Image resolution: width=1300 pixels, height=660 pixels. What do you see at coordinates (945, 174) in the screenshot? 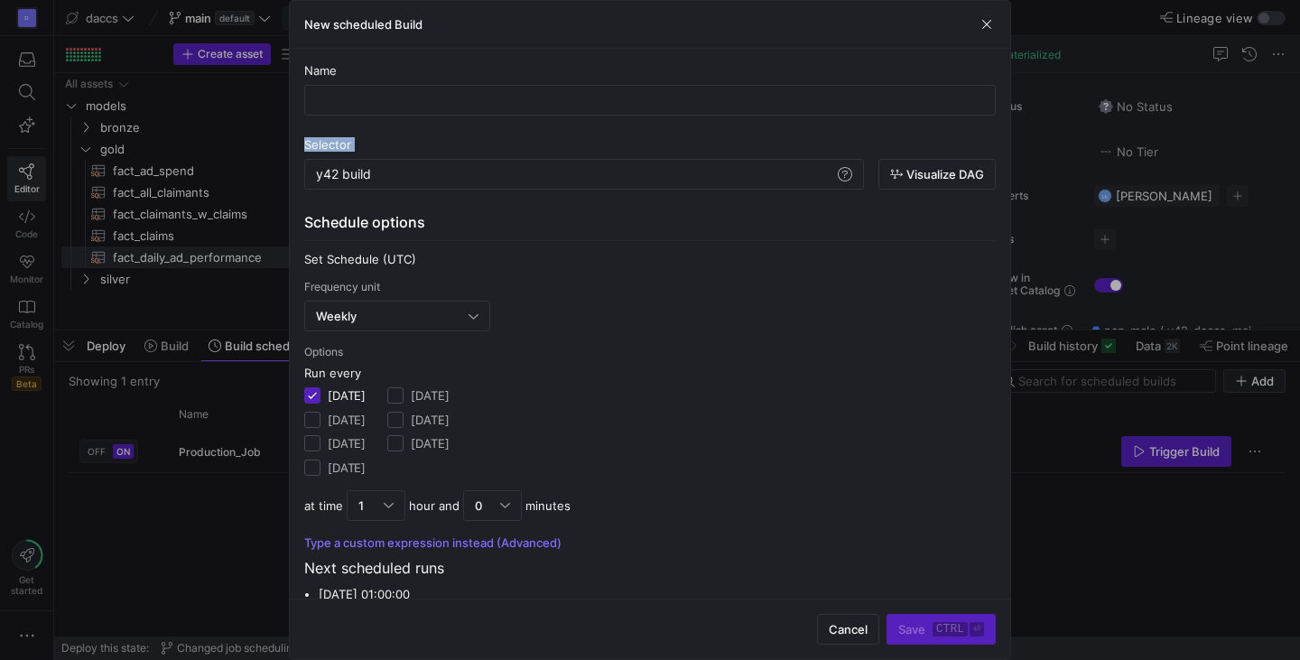
I see `span: Visualize DAG` at bounding box center [945, 174].